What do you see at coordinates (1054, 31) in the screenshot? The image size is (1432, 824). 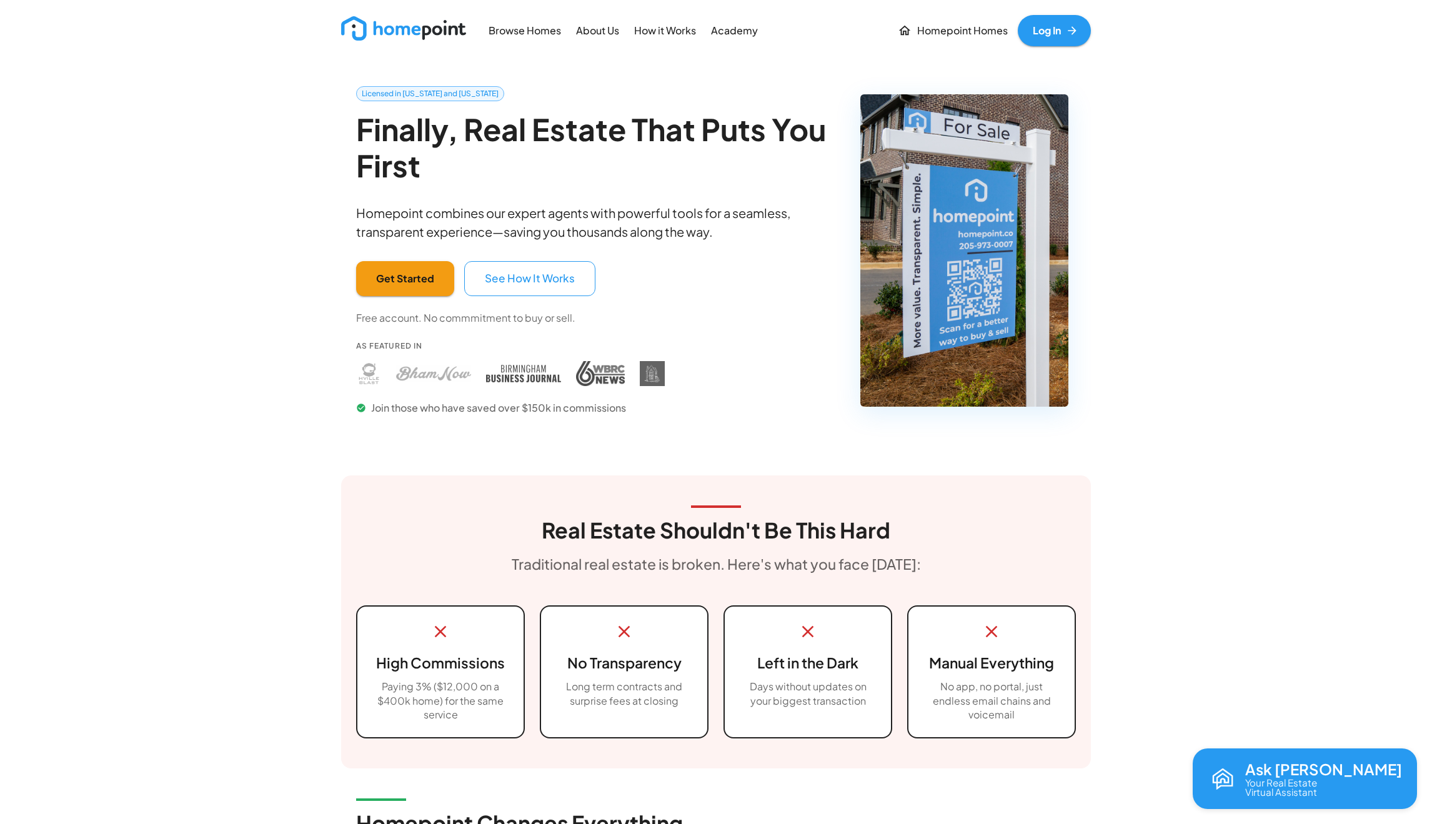 I see `a: Log In` at bounding box center [1054, 31].